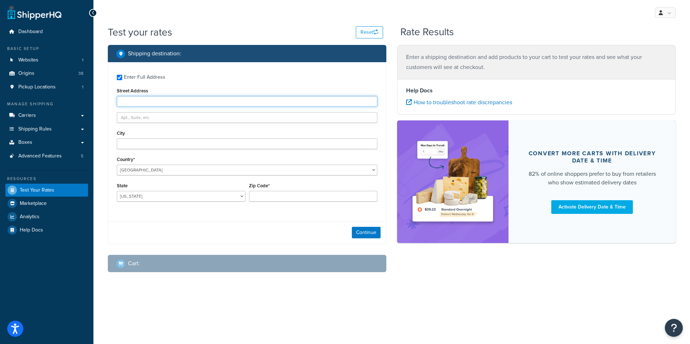  I want to click on h2: Cart :, so click(134, 263).